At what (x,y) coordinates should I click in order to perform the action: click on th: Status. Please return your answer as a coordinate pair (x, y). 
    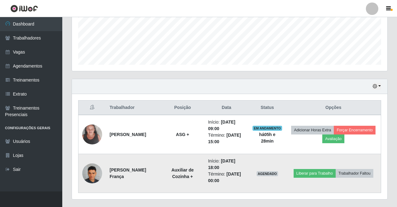
    Looking at the image, I should click on (267, 108).